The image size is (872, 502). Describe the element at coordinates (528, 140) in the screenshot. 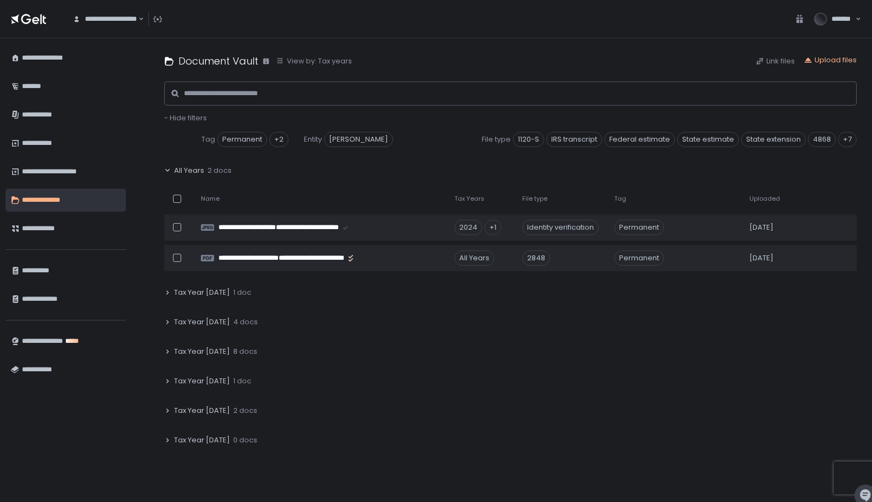

I see `span: 1120-S` at that location.